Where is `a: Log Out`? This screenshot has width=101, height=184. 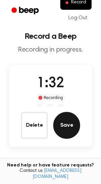
a: Log Out is located at coordinates (78, 18).